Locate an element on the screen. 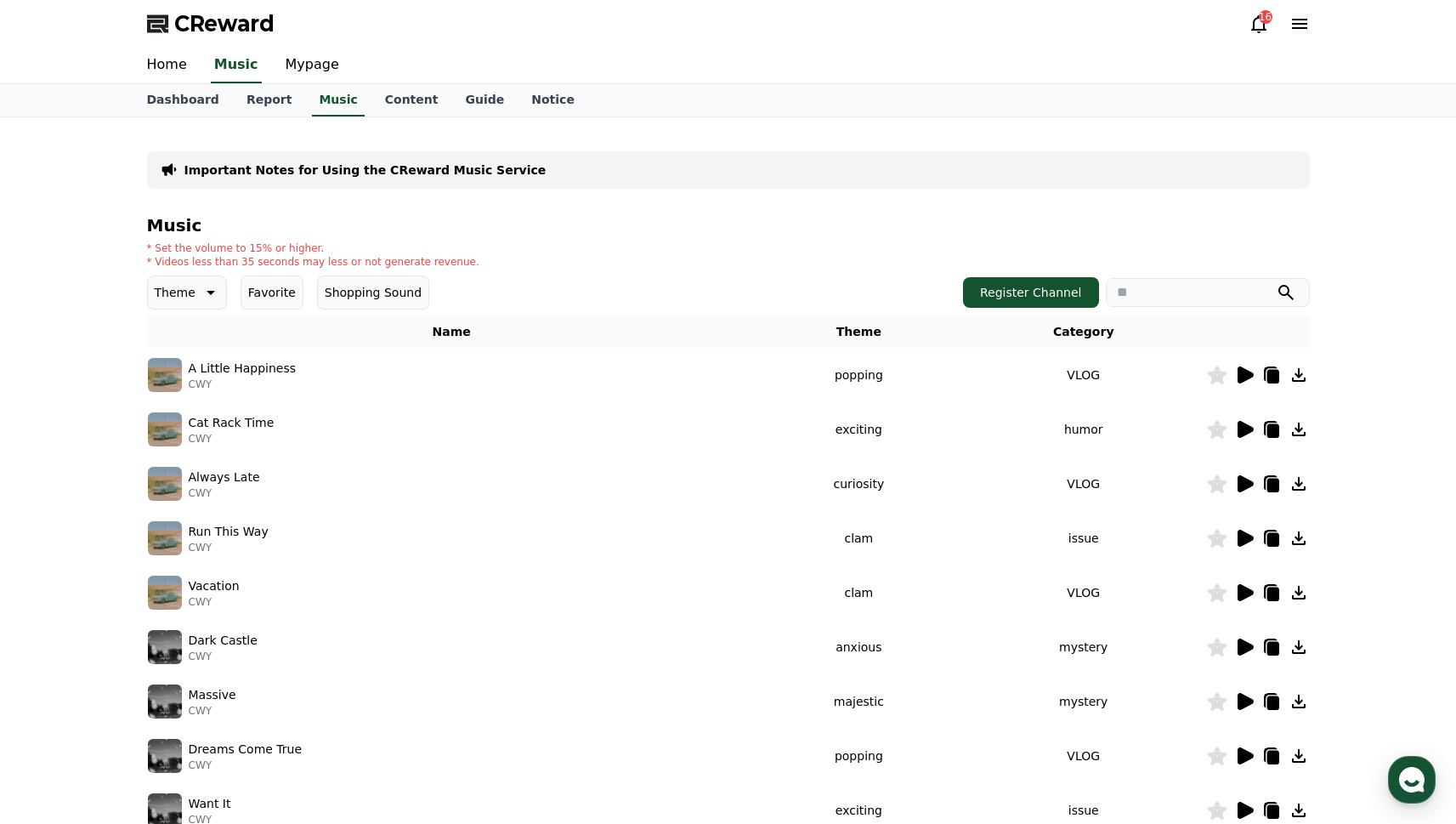 This screenshot has height=824, width=1456. span: Settings is located at coordinates (272, 571).